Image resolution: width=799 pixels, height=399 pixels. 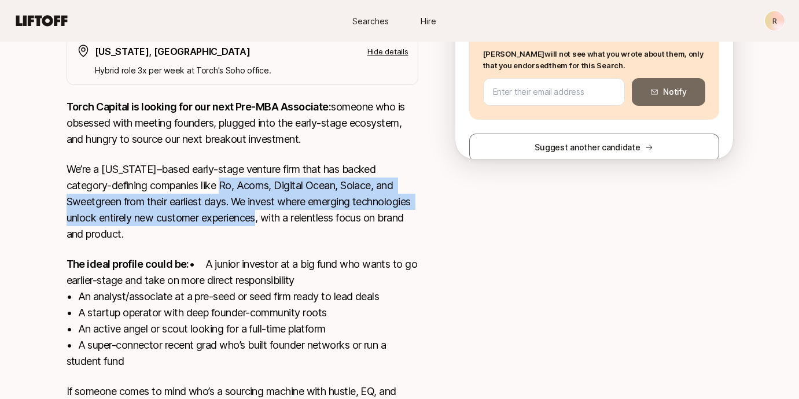 What do you see at coordinates (371, 21) in the screenshot?
I see `a: Searches` at bounding box center [371, 21].